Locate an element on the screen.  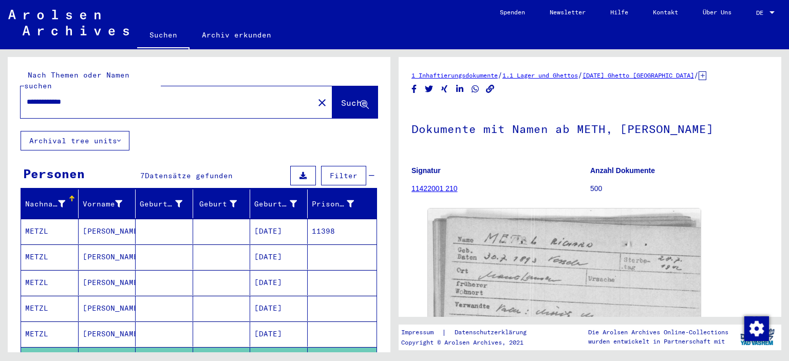
a: Datenschutzerklärung is located at coordinates (492, 332).